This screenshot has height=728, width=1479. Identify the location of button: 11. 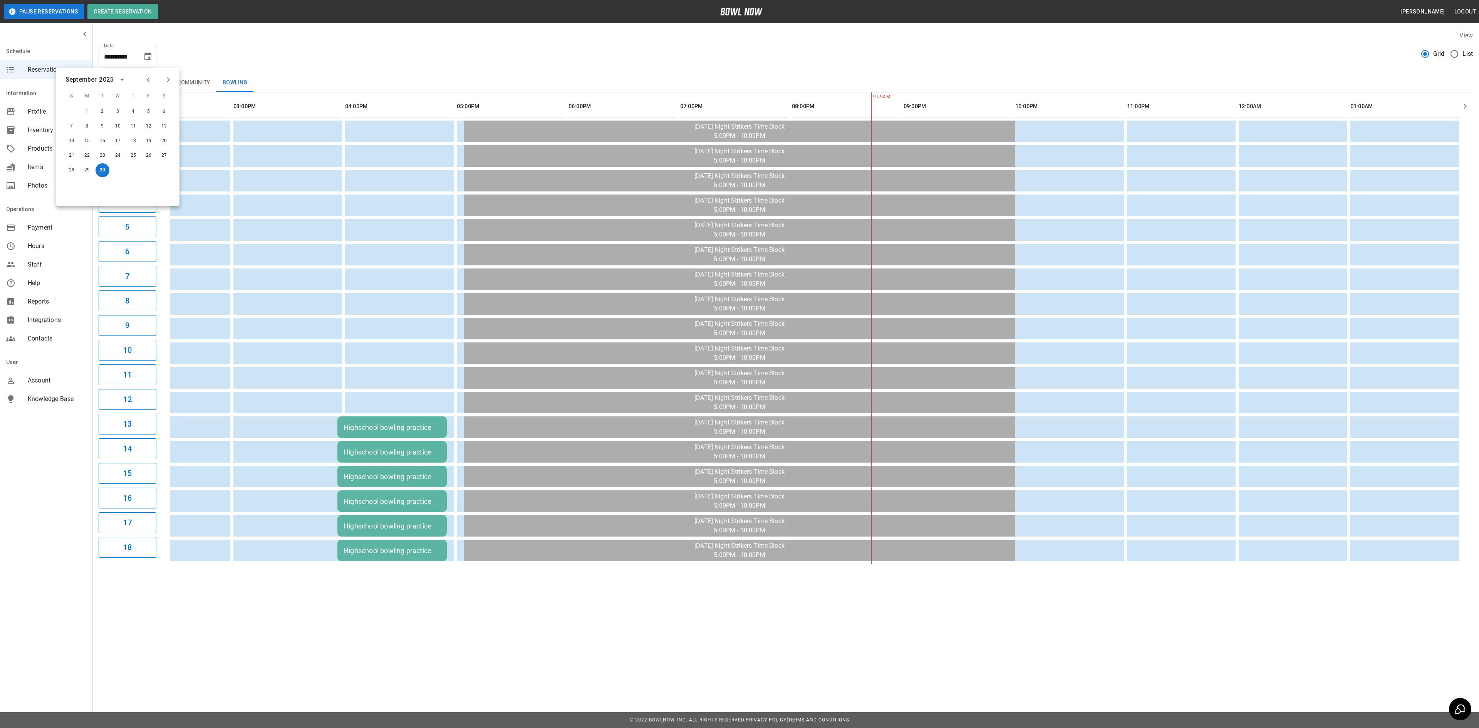
(127, 375).